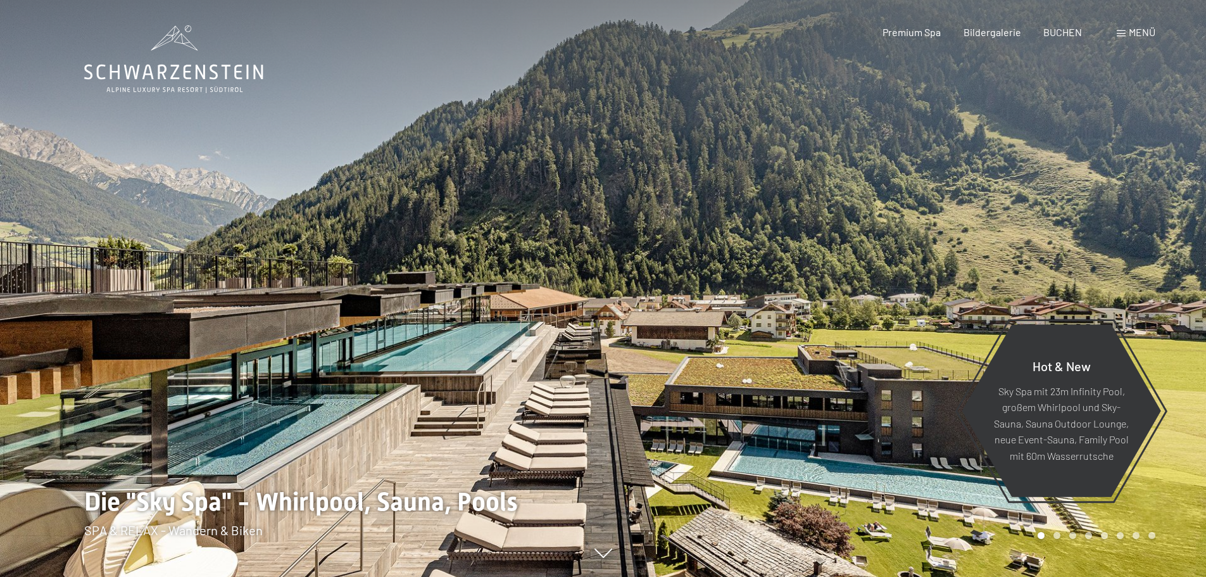 The height and width of the screenshot is (577, 1206). Describe the element at coordinates (1072, 535) in the screenshot. I see `div: Carousel Page 3` at that location.